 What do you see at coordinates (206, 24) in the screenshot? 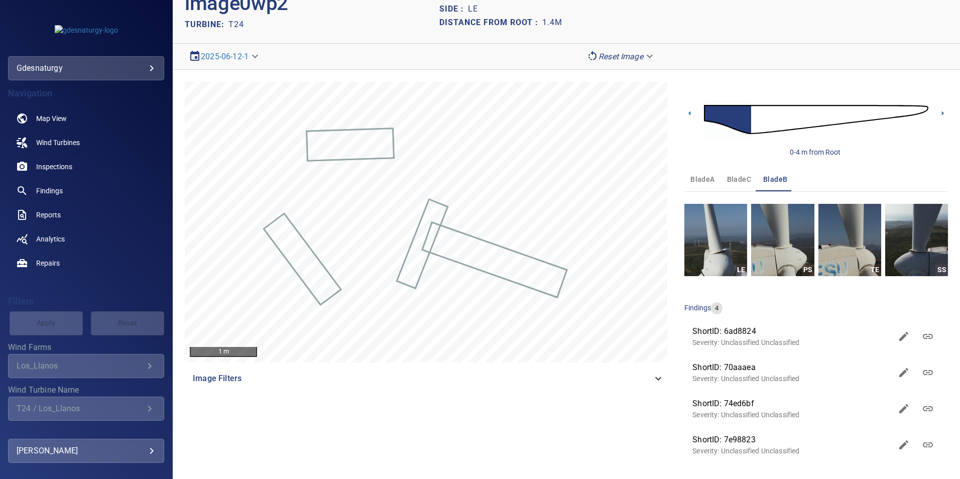
I see `h2: TURBINE:` at bounding box center [206, 24].